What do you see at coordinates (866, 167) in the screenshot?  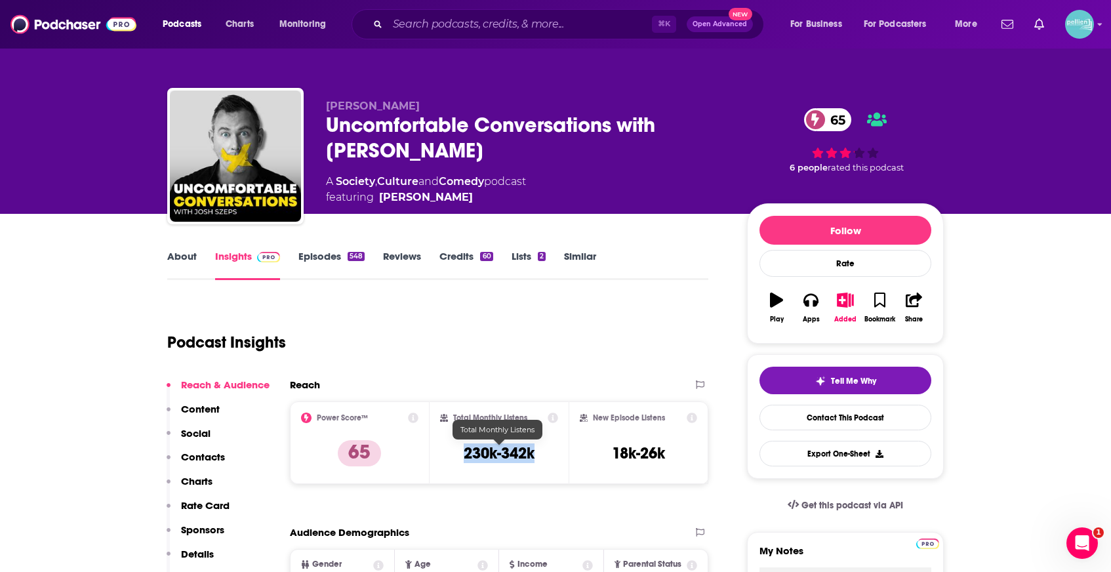 I see `span: rated this podcast` at bounding box center [866, 167].